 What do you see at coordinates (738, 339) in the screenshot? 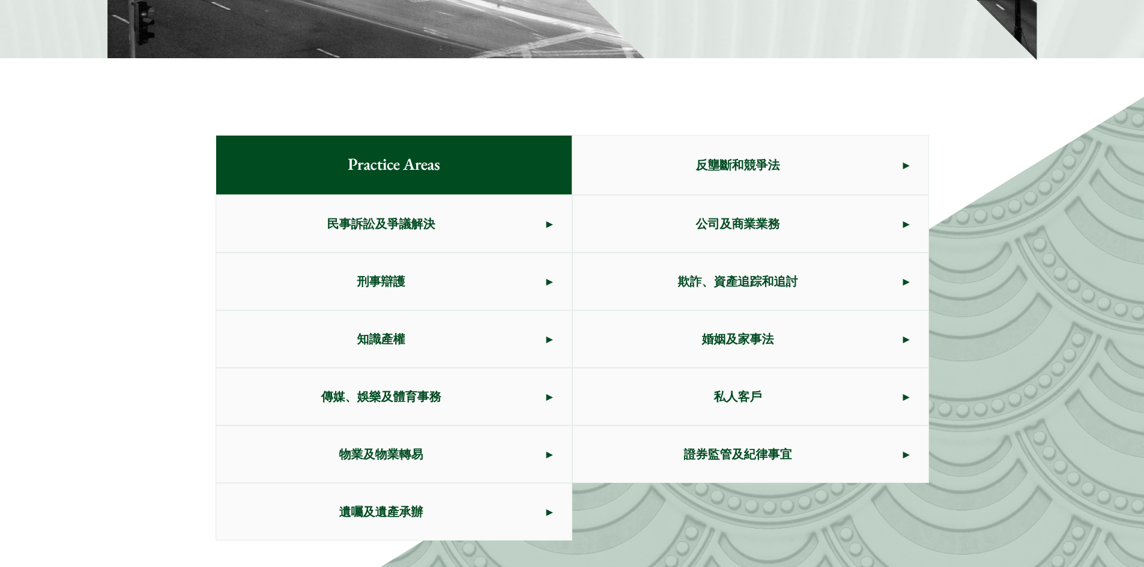
I see `span: 婚姻及家事法` at bounding box center [738, 339].